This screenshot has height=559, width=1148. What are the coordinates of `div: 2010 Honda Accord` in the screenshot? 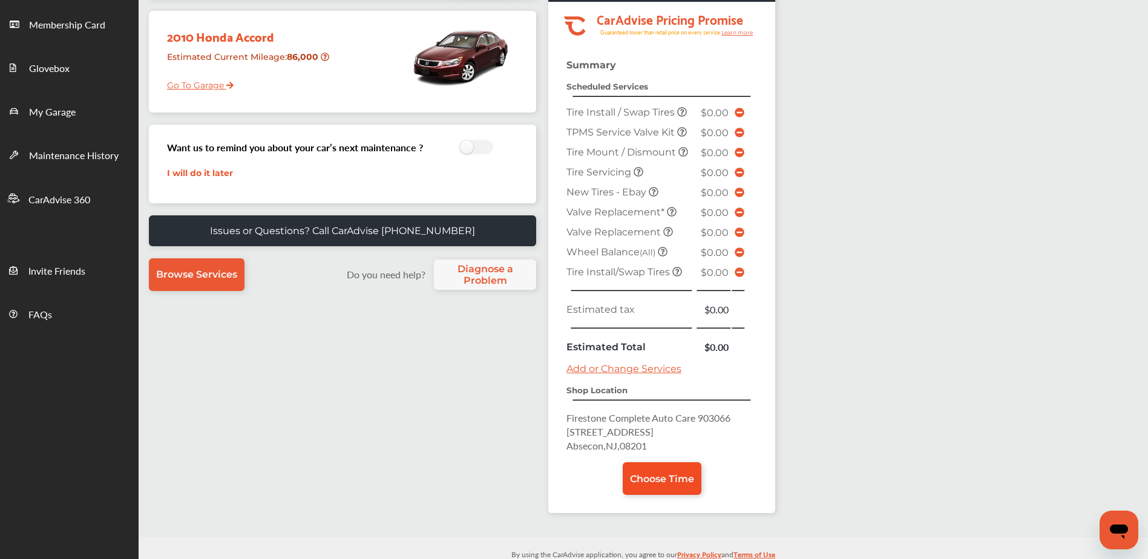 It's located at (246, 31).